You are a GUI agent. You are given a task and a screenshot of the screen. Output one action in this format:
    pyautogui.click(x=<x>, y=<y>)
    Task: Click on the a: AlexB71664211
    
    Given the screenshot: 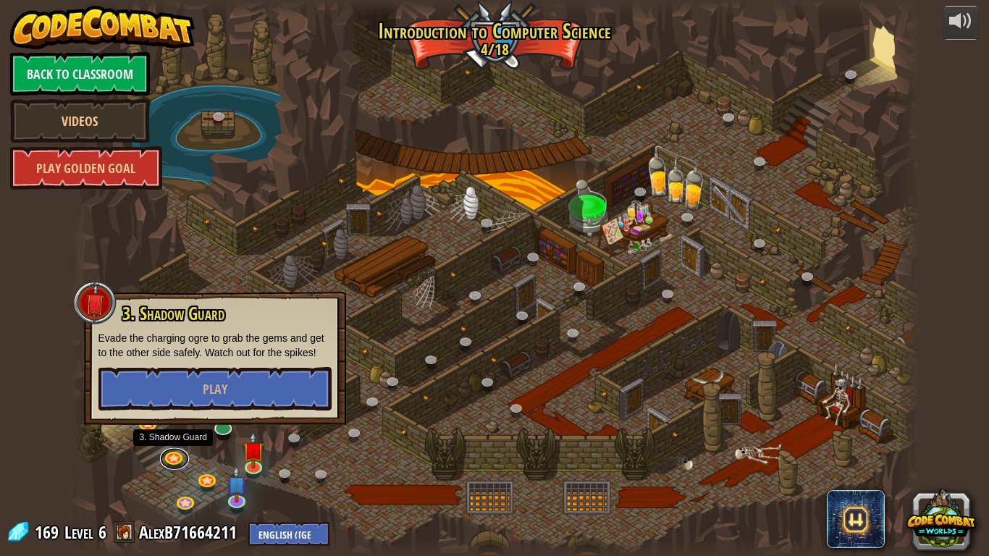 What is the action you would take?
    pyautogui.click(x=190, y=532)
    